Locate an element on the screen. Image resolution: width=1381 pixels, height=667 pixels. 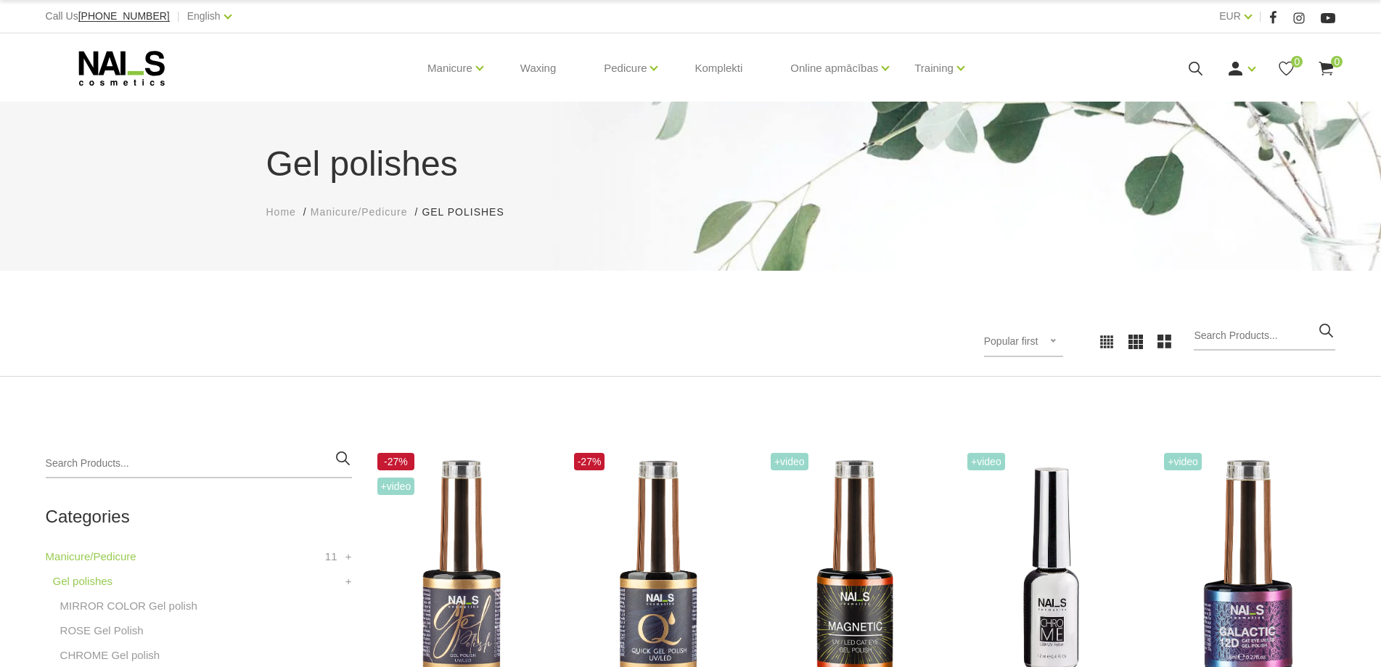
a: Online apmācības is located at coordinates (834, 68).